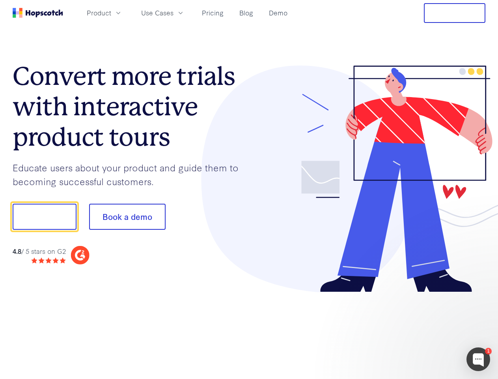  What do you see at coordinates (163, 13) in the screenshot?
I see `button: Use Cases` at bounding box center [163, 13].